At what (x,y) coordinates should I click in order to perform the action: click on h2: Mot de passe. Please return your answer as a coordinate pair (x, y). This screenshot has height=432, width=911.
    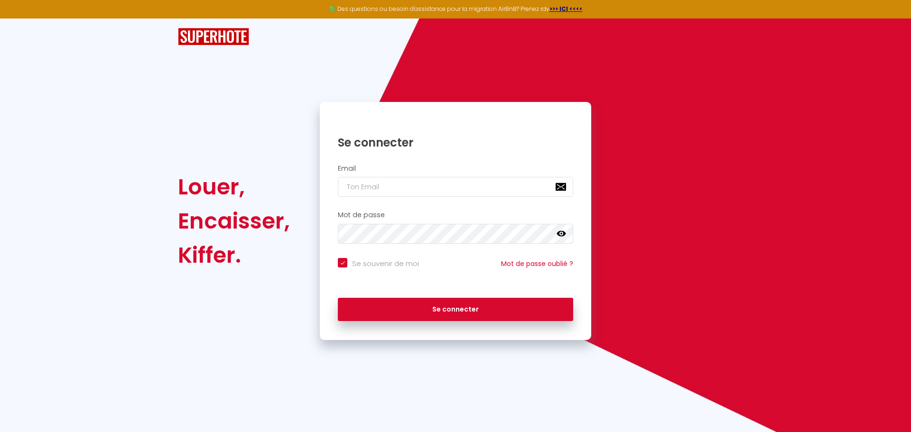
    Looking at the image, I should click on (456, 215).